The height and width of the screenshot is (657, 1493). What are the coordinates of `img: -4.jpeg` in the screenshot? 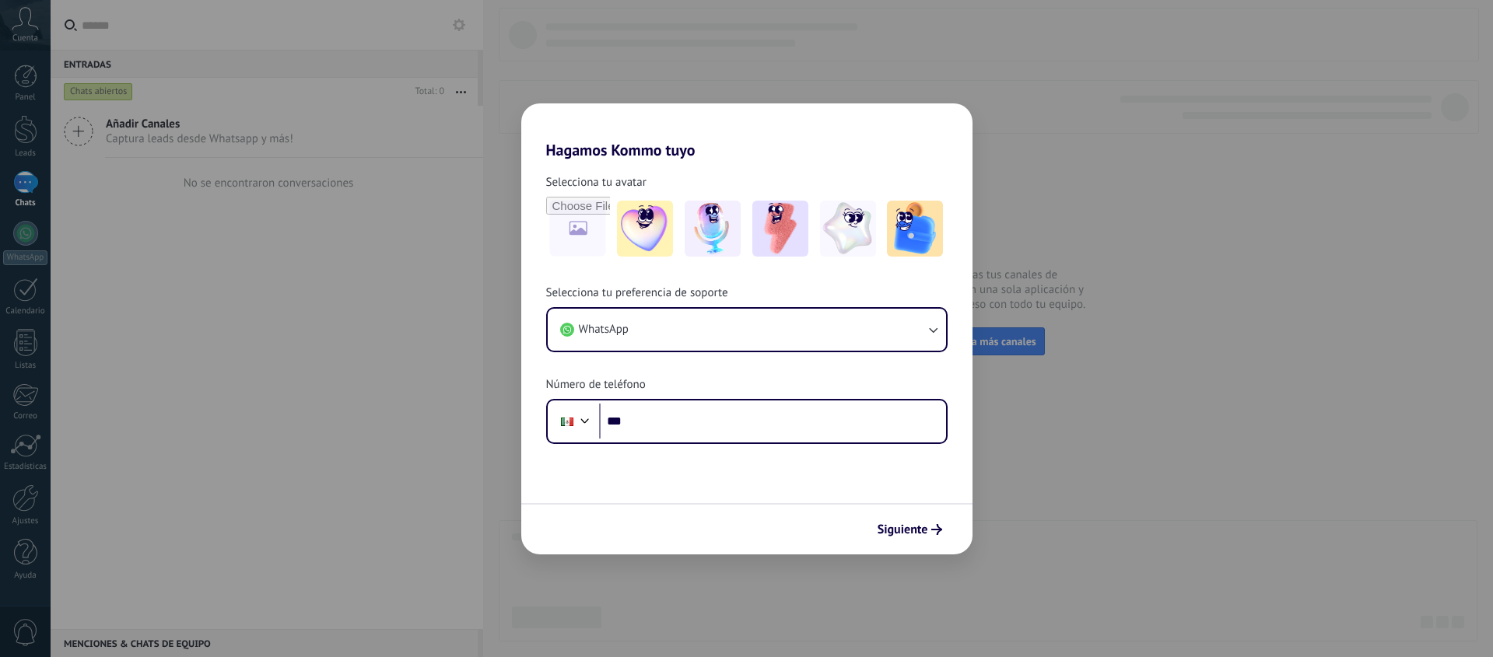 It's located at (848, 229).